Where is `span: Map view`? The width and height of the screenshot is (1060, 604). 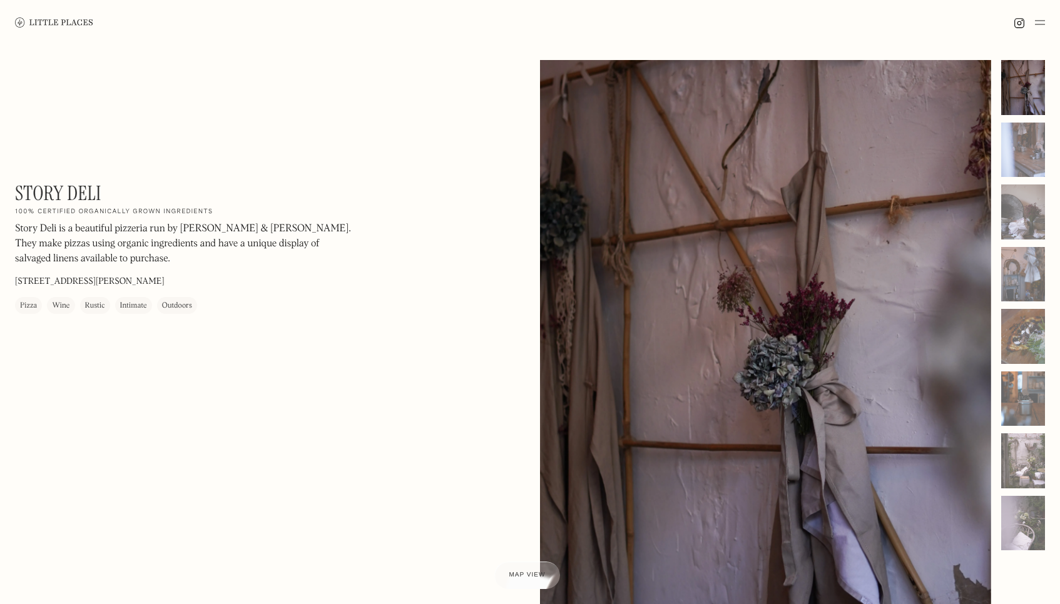 span: Map view is located at coordinates (527, 575).